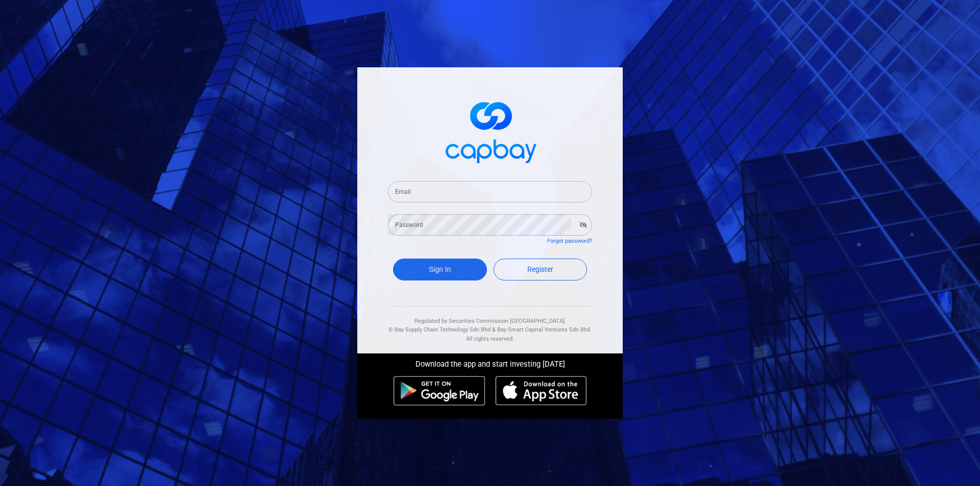 The image size is (980, 486). I want to click on button: Sign In, so click(440, 269).